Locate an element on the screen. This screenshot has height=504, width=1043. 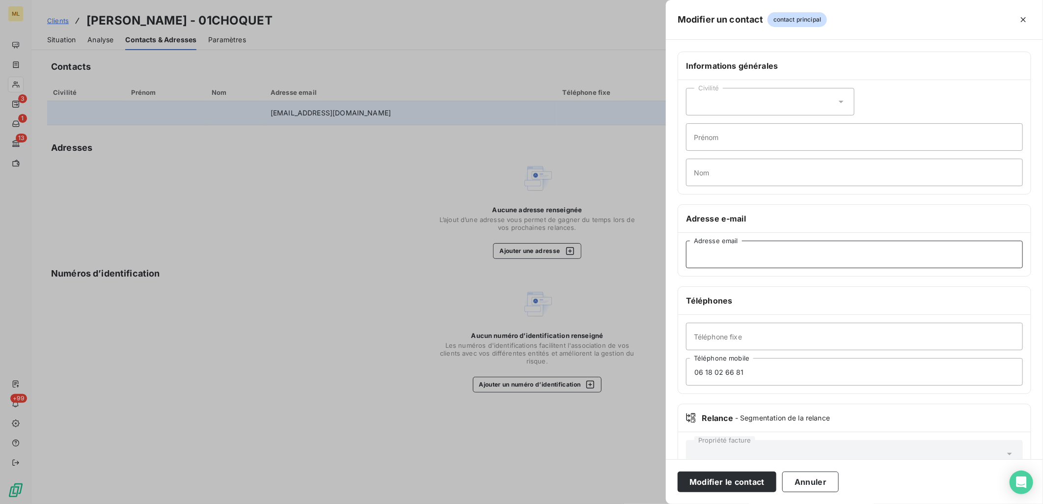
h6: Informations générales is located at coordinates (854, 66).